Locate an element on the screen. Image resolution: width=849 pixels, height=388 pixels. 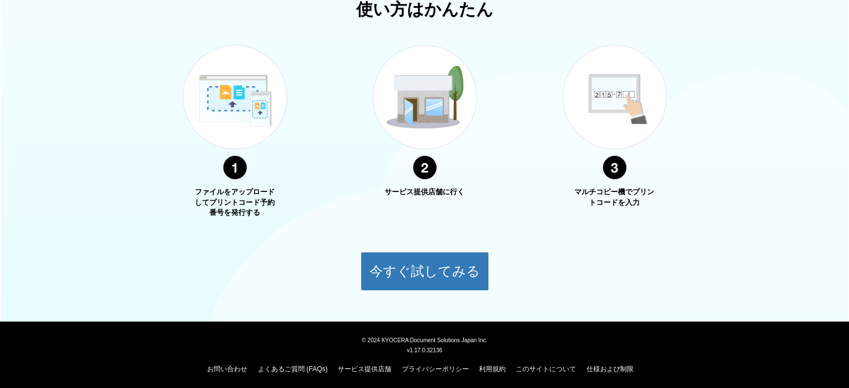
a: 仕様および制限 is located at coordinates (610, 369).